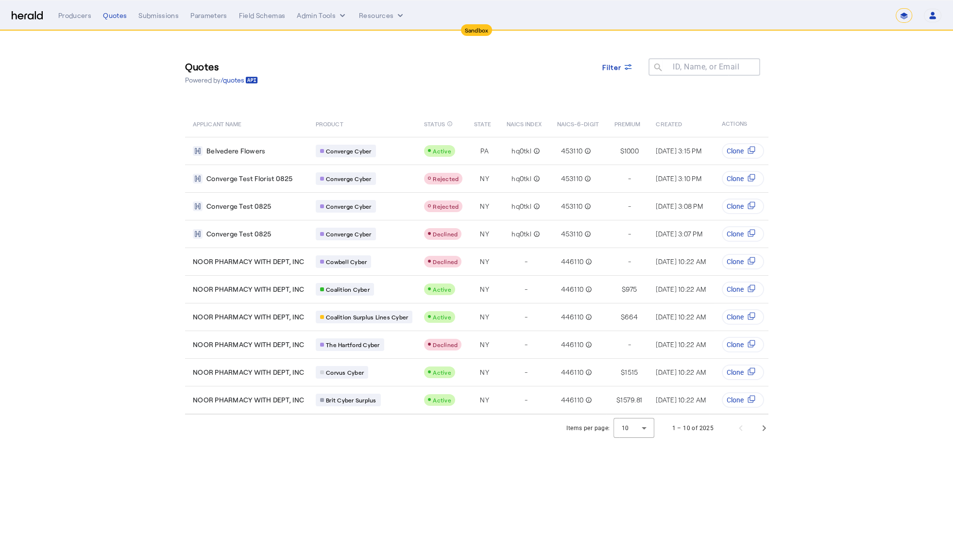 This screenshot has height=533, width=953. What do you see at coordinates (235, 151) in the screenshot?
I see `span: Belvedere Flowers` at bounding box center [235, 151].